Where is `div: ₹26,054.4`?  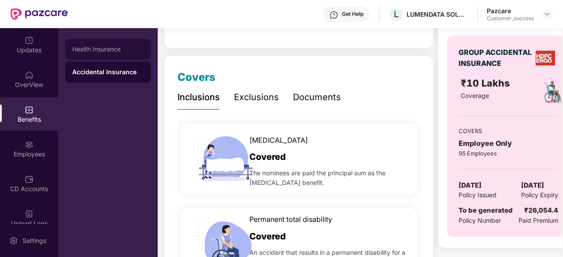
div: ₹26,054.4 is located at coordinates (541, 211).